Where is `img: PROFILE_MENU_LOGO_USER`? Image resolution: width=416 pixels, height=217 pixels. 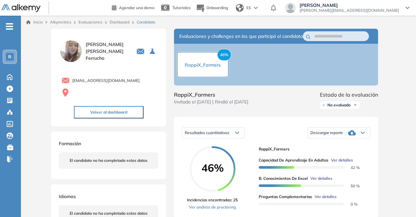
img: PROFILE_MENU_LOGO_USER is located at coordinates (71, 51).